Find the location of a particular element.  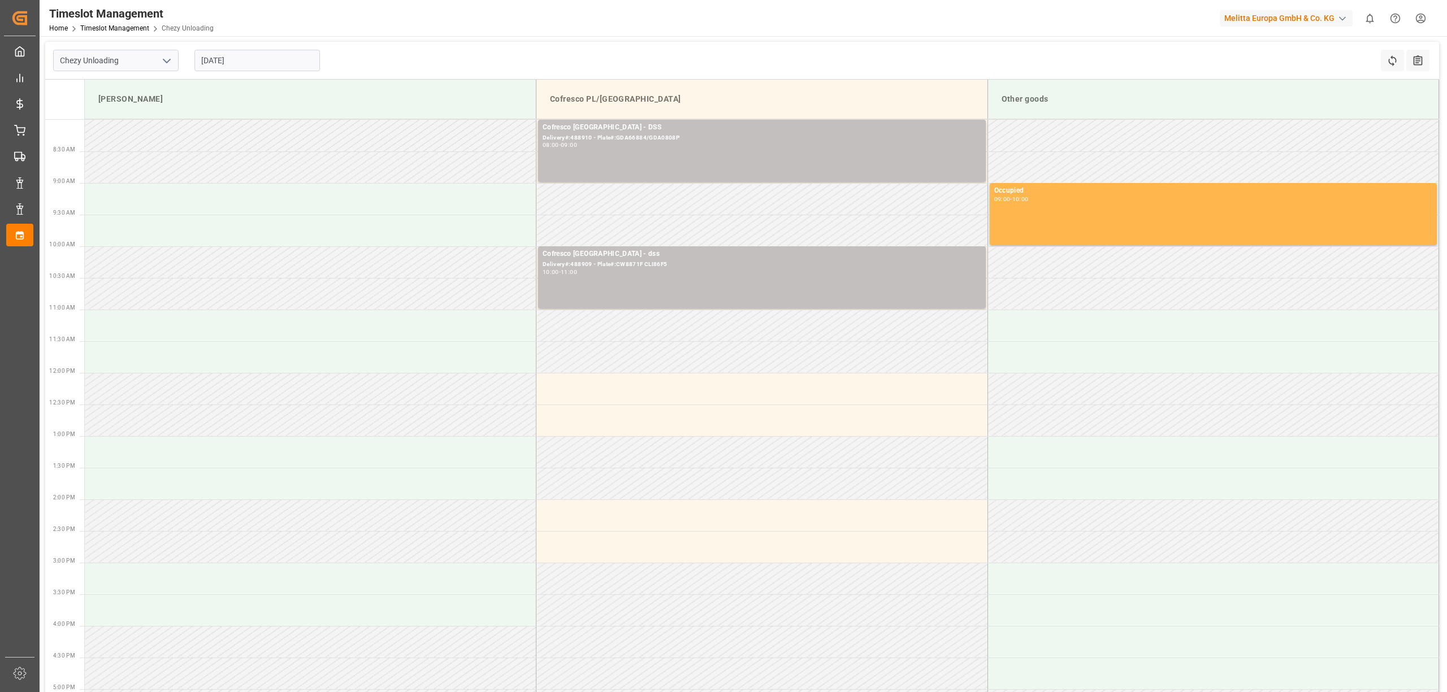

span: 5:00 PM is located at coordinates (64, 687).